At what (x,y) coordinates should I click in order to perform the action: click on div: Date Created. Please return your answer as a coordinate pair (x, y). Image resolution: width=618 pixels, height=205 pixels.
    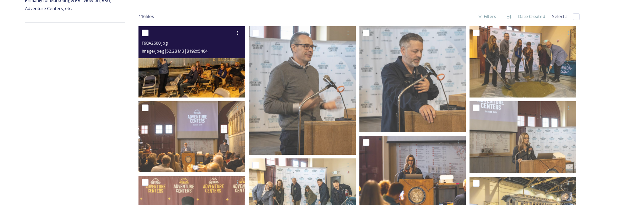
    Looking at the image, I should click on (531, 16).